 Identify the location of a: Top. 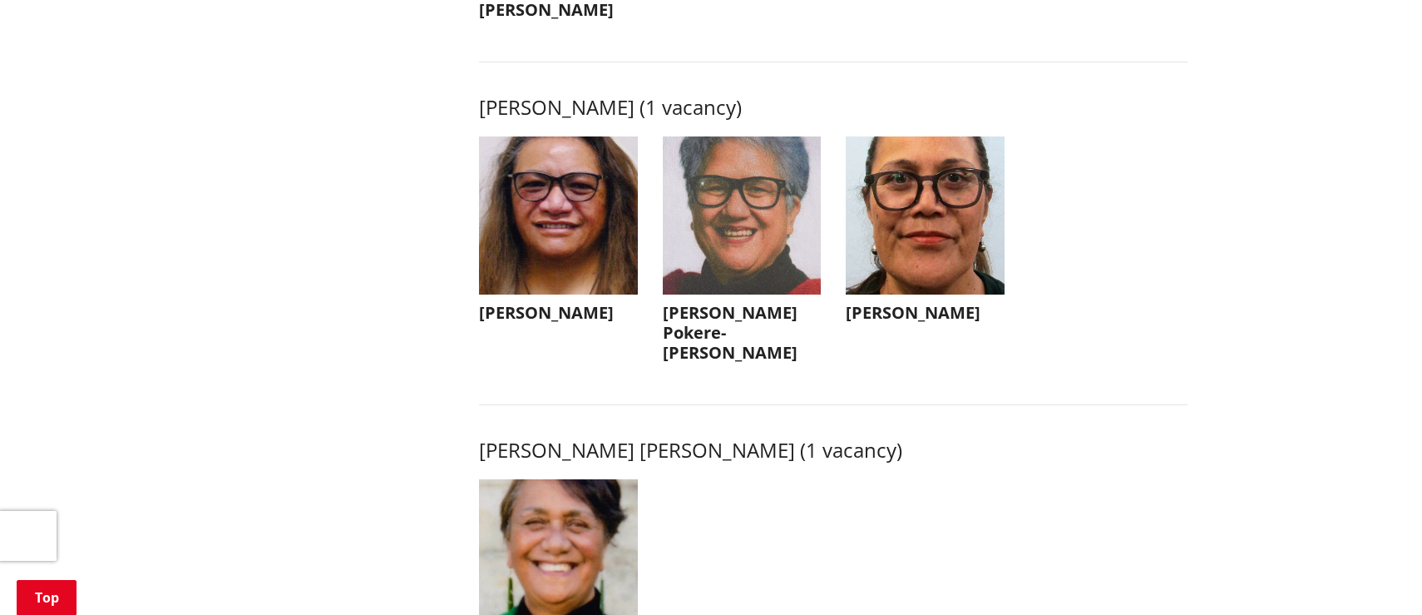
(47, 597).